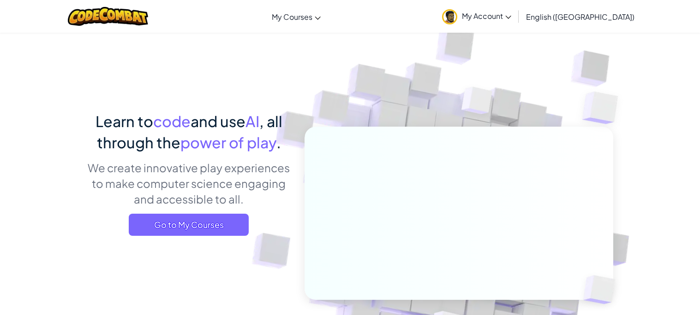  What do you see at coordinates (108, 16) in the screenshot?
I see `a: CodeCombat logo` at bounding box center [108, 16].